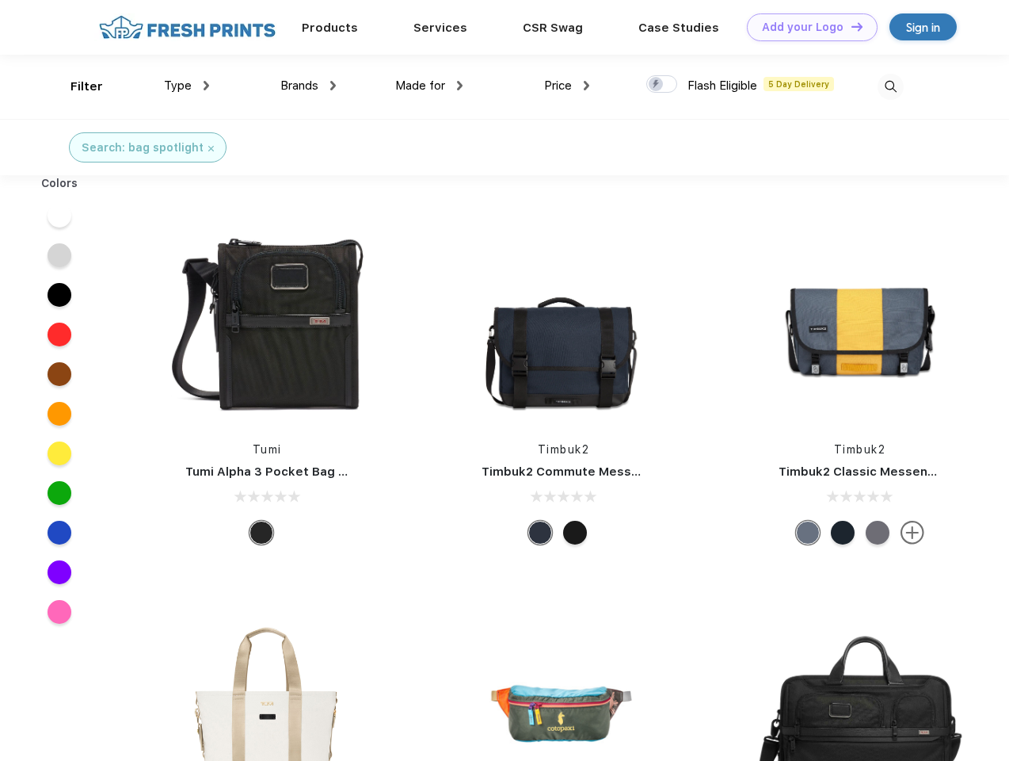 Image resolution: width=1009 pixels, height=761 pixels. What do you see at coordinates (59, 183) in the screenshot?
I see `div: Colors` at bounding box center [59, 183].